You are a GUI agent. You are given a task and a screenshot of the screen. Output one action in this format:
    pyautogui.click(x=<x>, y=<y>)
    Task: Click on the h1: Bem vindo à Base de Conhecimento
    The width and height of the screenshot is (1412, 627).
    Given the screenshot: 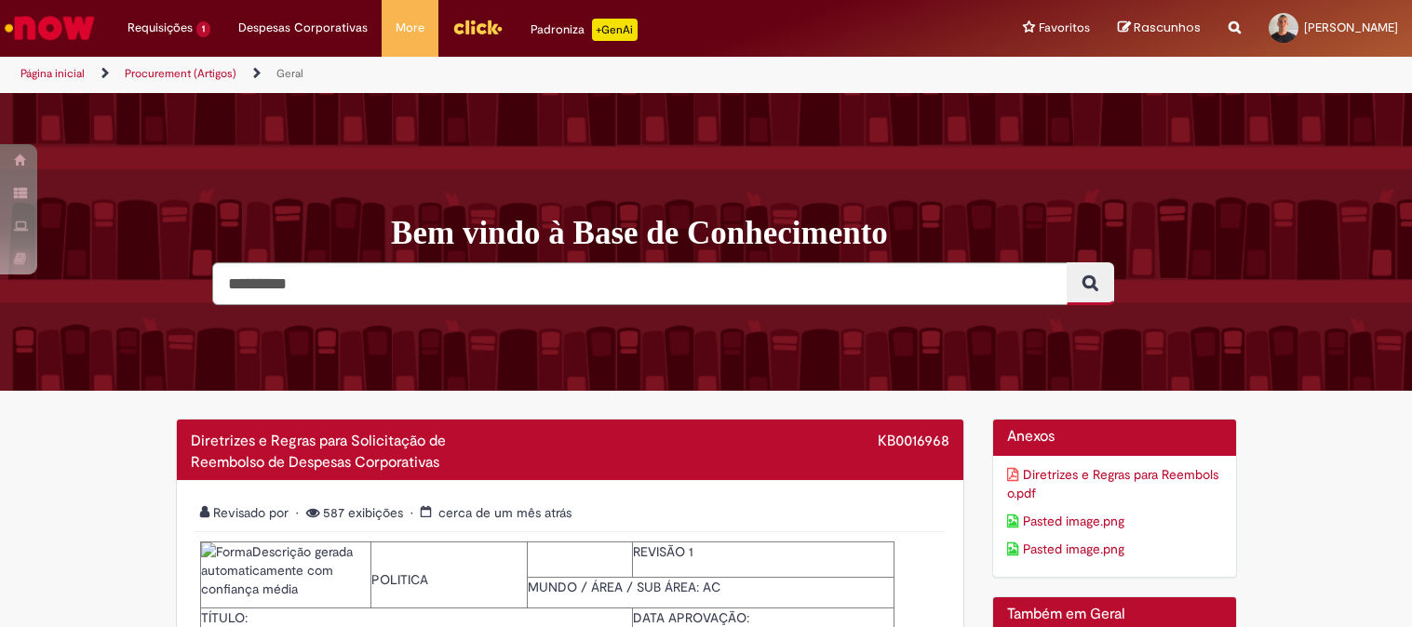 What is the action you would take?
    pyautogui.click(x=820, y=234)
    